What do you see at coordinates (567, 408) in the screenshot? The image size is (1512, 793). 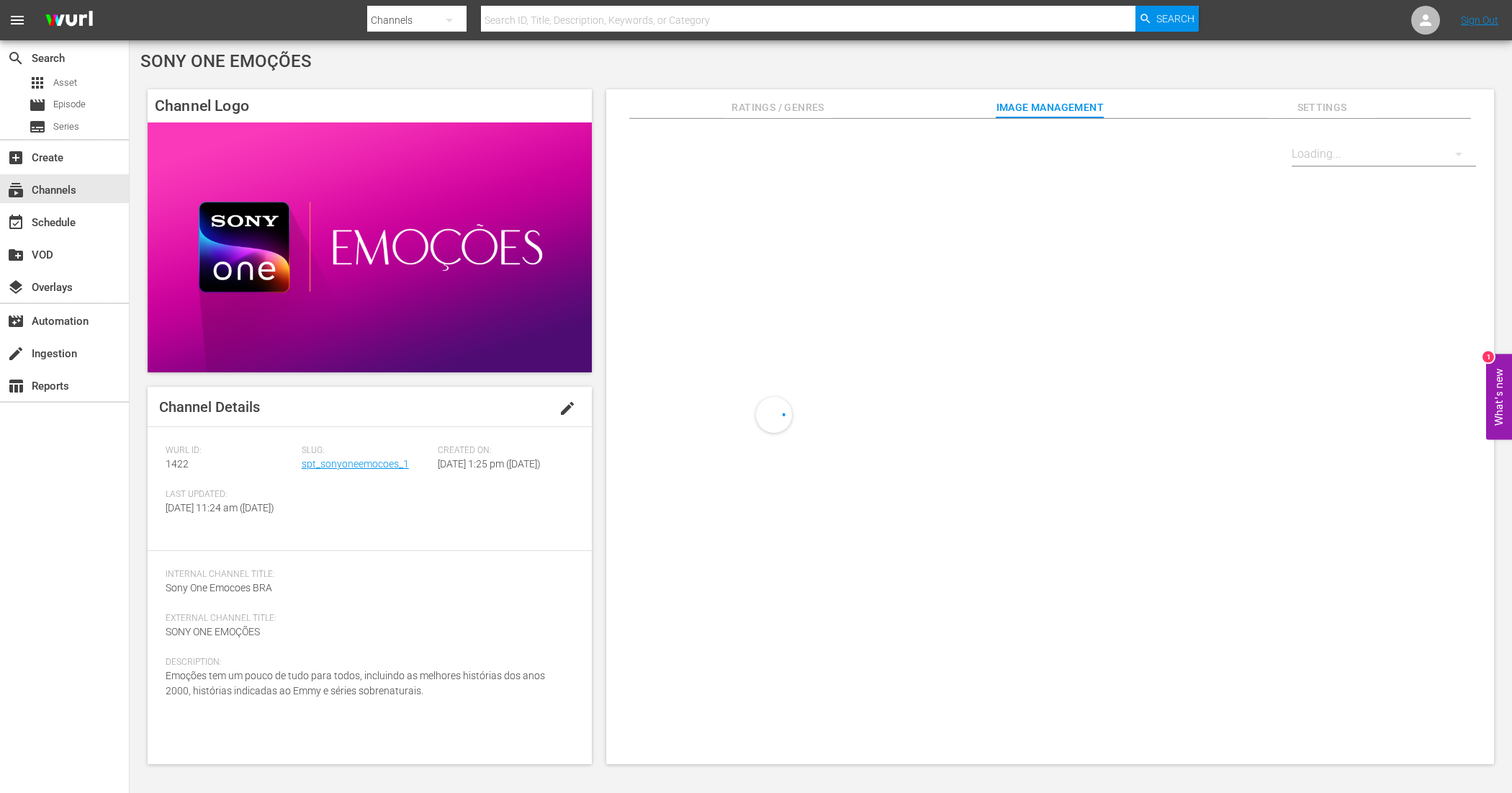 I see `span: edit` at bounding box center [567, 408].